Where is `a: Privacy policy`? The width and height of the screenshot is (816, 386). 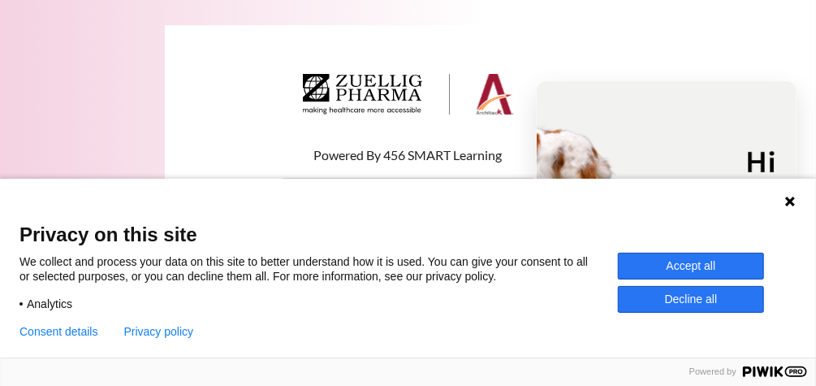 a: Privacy policy is located at coordinates (159, 331).